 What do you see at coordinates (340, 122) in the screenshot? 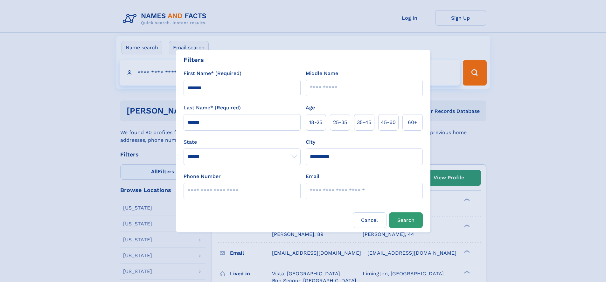
I see `span: 25‑35` at bounding box center [340, 122].